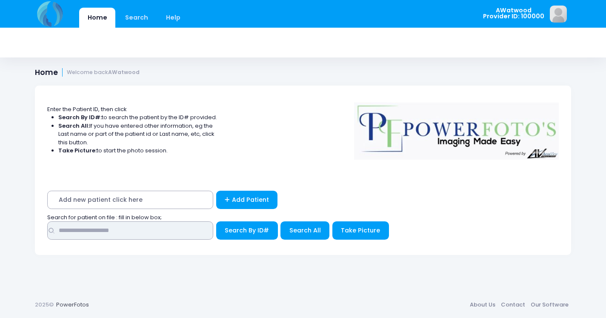 The image size is (606, 318). What do you see at coordinates (305, 230) in the screenshot?
I see `button: Search All` at bounding box center [305, 230].